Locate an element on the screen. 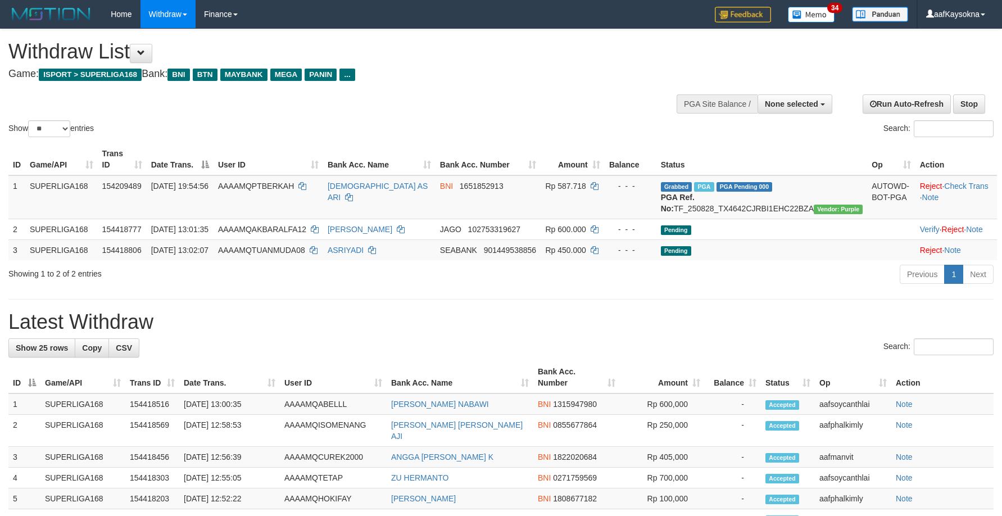  td: 5 is located at coordinates (24, 499).